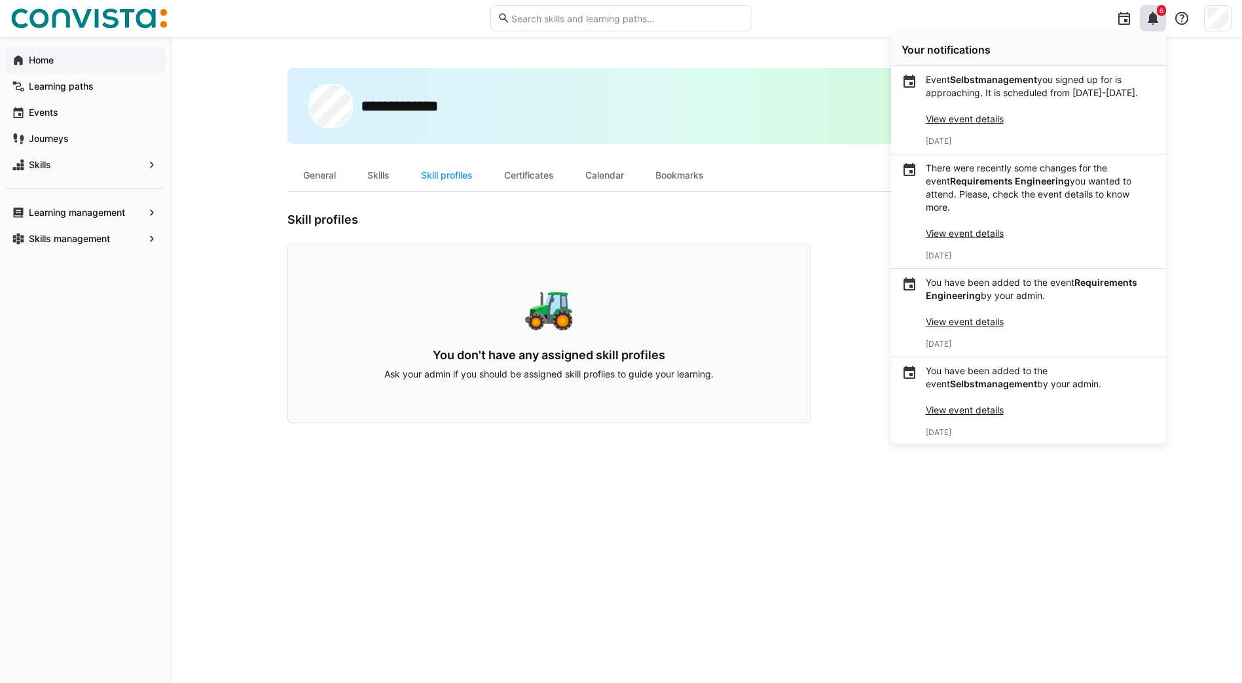 This screenshot has width=1242, height=683. What do you see at coordinates (1009, 181) in the screenshot?
I see `strong: Requirements Engineering` at bounding box center [1009, 181].